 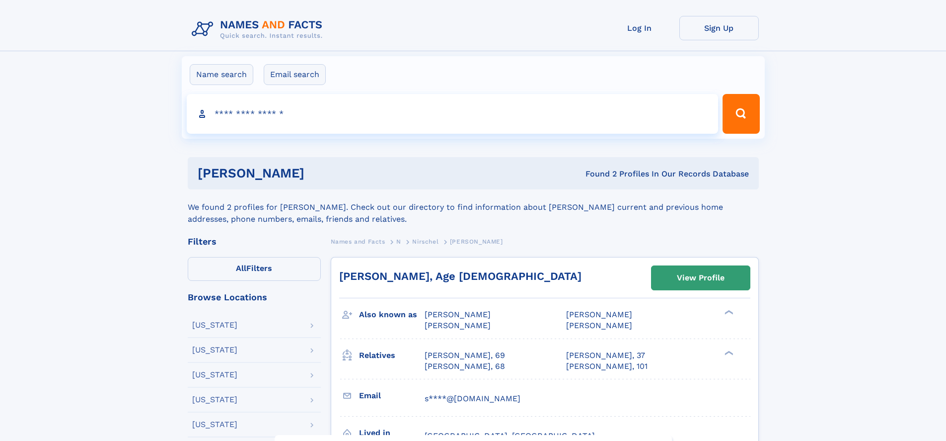 What do you see at coordinates (254, 297) in the screenshot?
I see `div: Browse Locations` at bounding box center [254, 297].